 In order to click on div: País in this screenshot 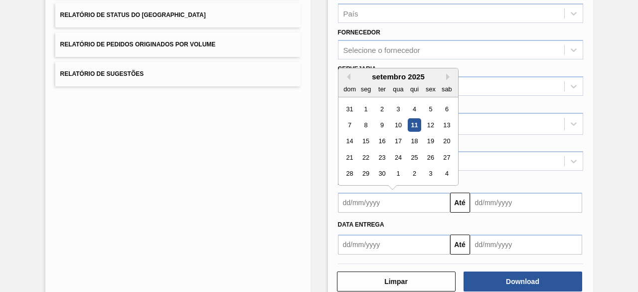, I will do `click(351, 13)`.